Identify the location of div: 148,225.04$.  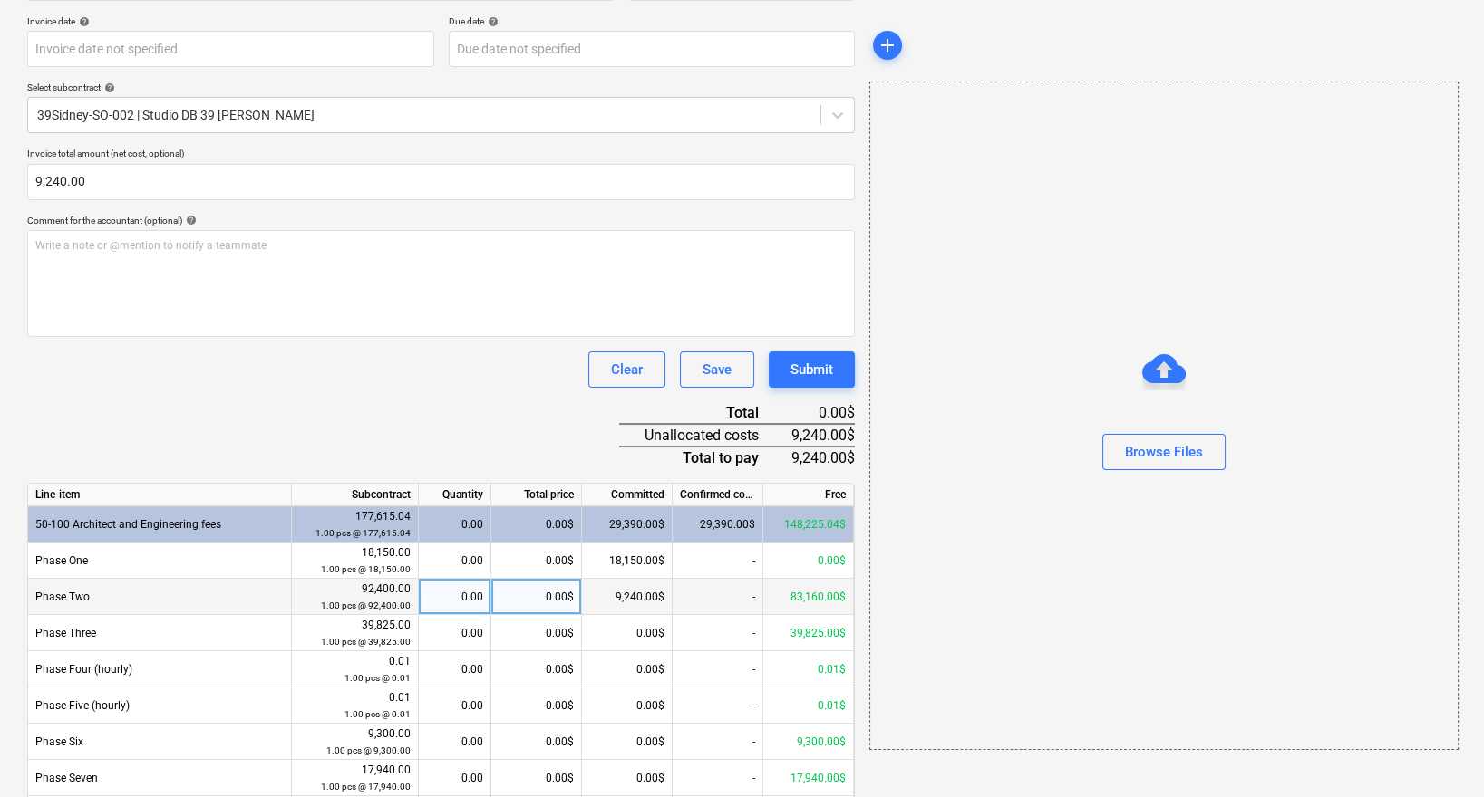
(808, 525).